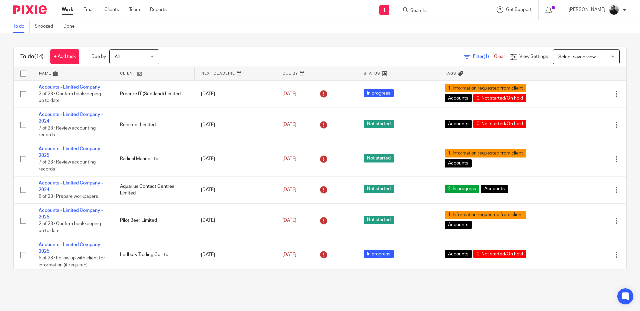 This screenshot has width=640, height=311. What do you see at coordinates (32, 57) in the screenshot?
I see `h1: To do` at bounding box center [32, 57].